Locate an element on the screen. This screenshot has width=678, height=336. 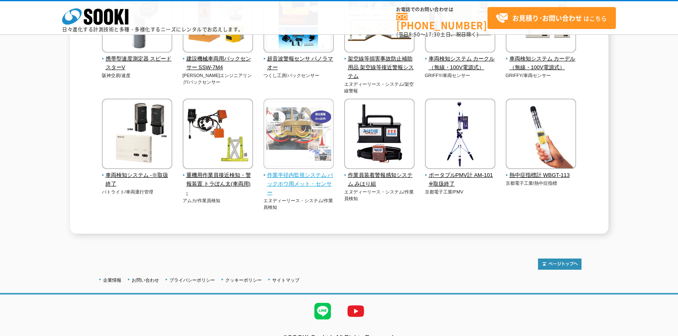
a: お見積り･お問い合わせはこちら is located at coordinates (552, 18).